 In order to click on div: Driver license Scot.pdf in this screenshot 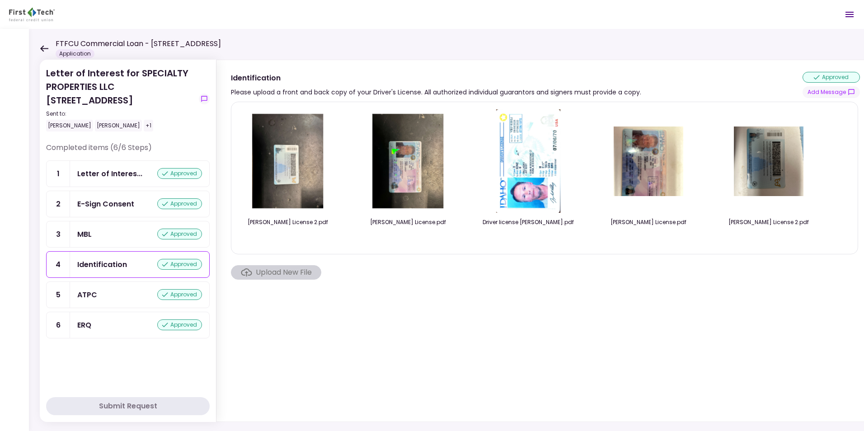, I will do `click(528, 222)`.